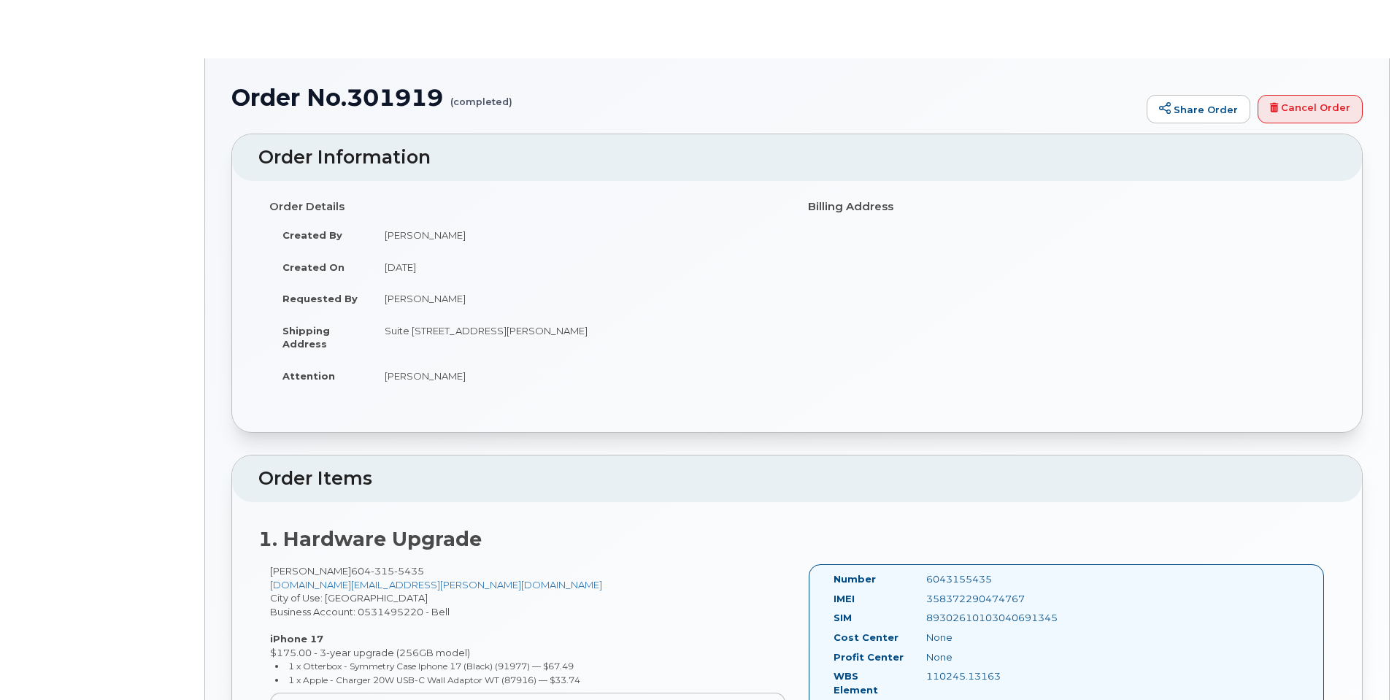 Image resolution: width=1397 pixels, height=700 pixels. I want to click on div: 358372290474767, so click(979, 598).